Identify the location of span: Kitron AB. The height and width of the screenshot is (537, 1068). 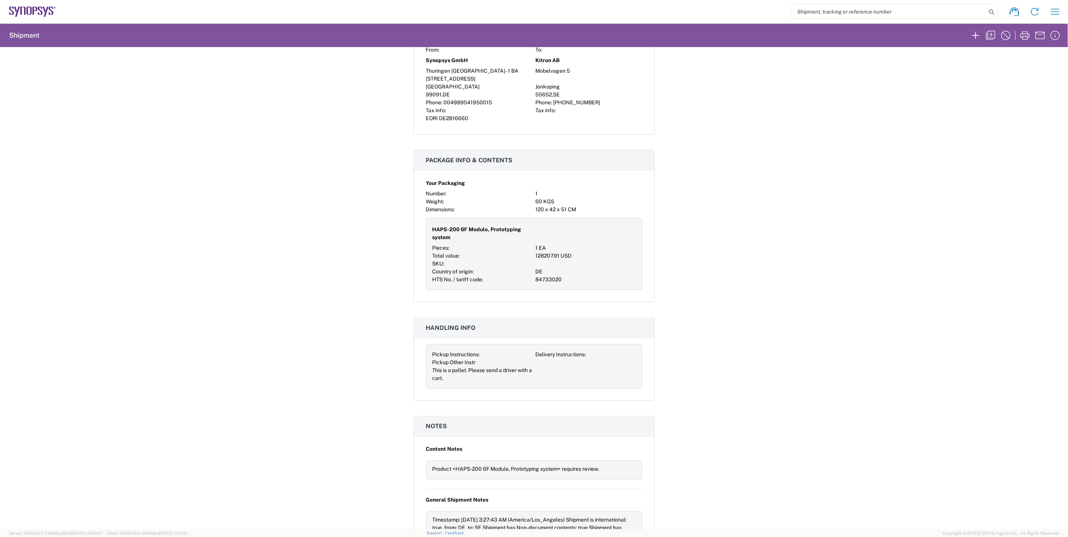
(548, 60).